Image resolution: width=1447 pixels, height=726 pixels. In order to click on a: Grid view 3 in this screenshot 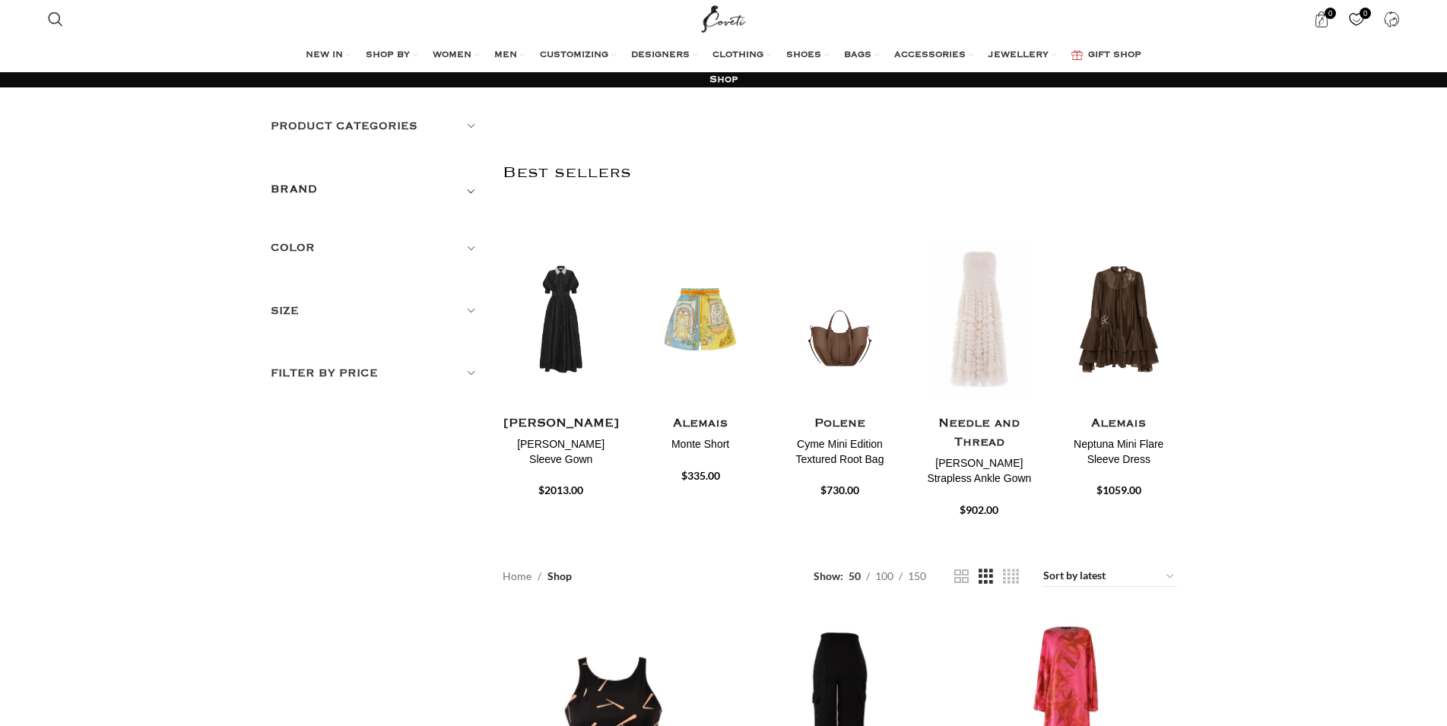, I will do `click(985, 576)`.